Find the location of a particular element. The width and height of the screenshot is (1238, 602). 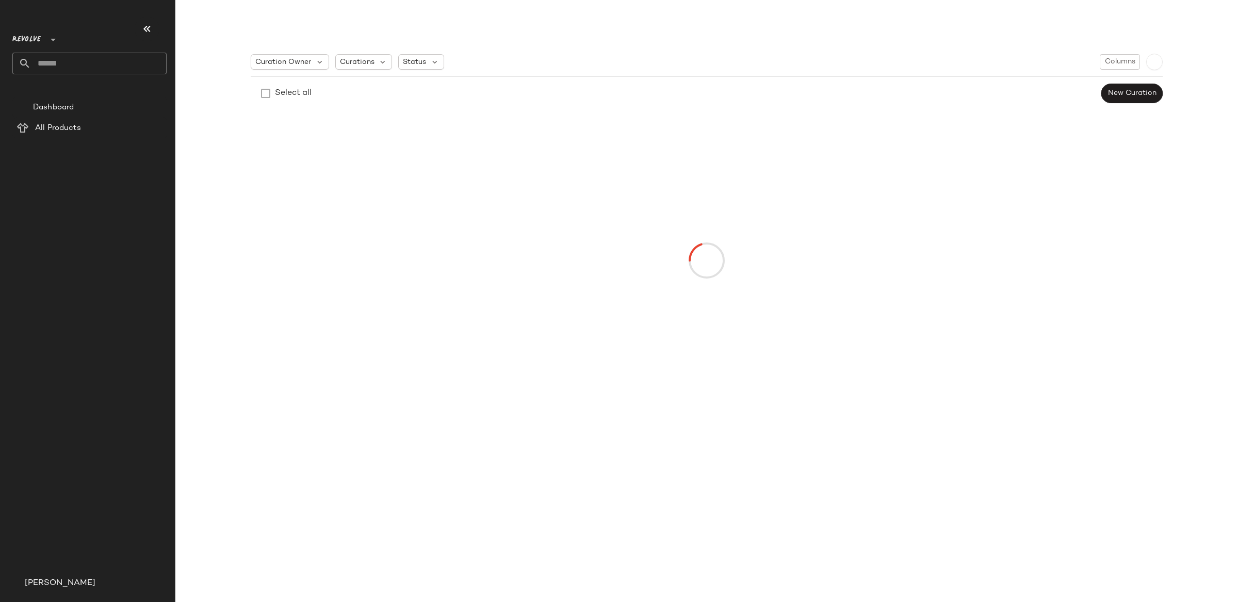

div: Select all is located at coordinates (293, 93).